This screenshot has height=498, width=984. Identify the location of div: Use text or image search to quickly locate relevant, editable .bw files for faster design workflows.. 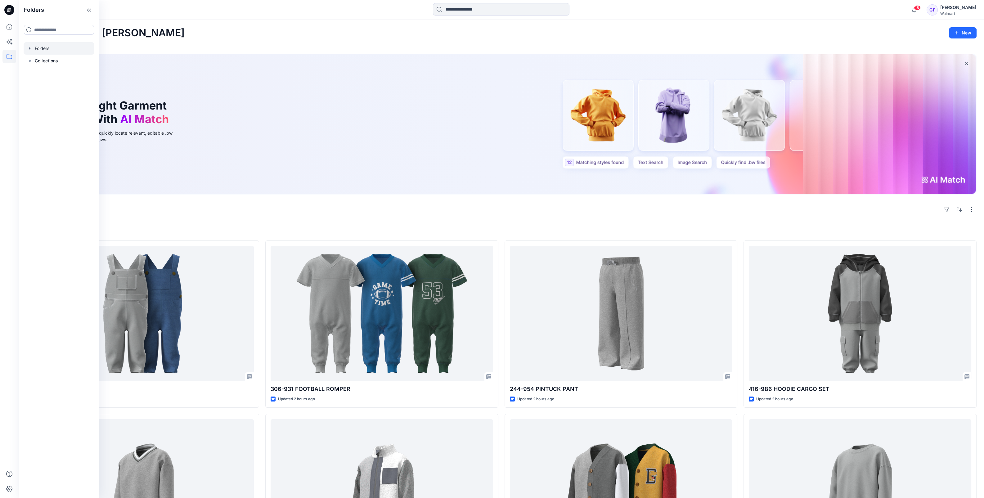
(111, 136).